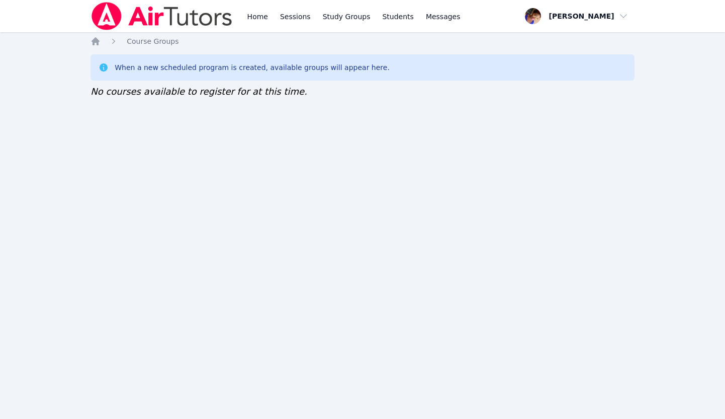  I want to click on span: Messages, so click(443, 17).